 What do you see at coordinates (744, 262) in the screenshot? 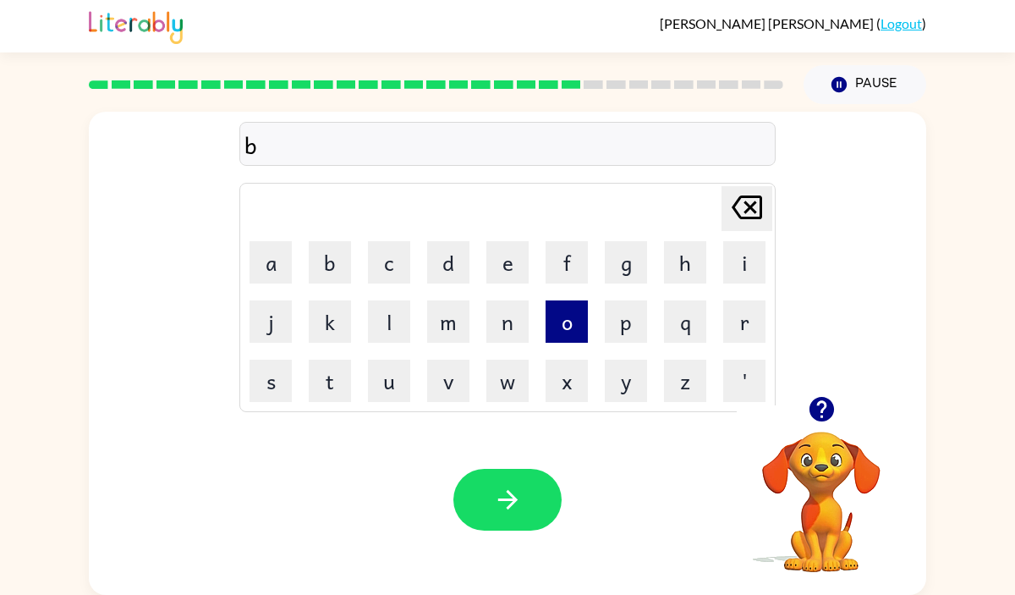
I see `button: i` at bounding box center [744, 262].